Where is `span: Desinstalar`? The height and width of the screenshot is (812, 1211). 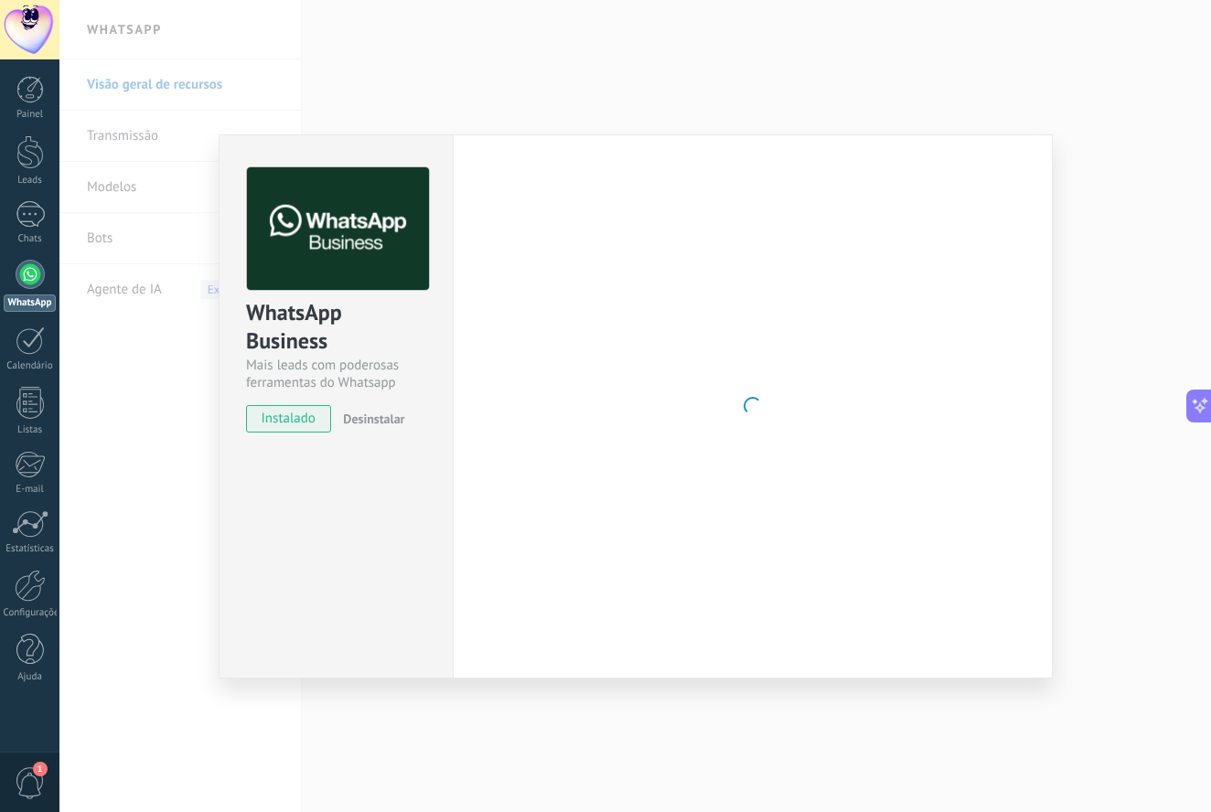 span: Desinstalar is located at coordinates (373, 419).